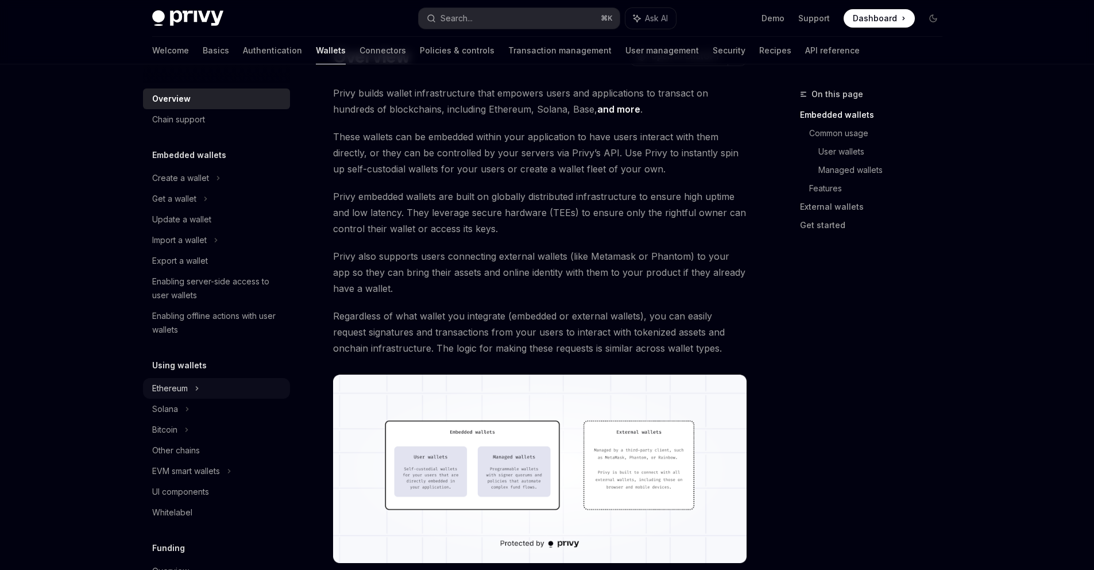 The width and height of the screenshot is (1094, 570). I want to click on a: Support, so click(814, 18).